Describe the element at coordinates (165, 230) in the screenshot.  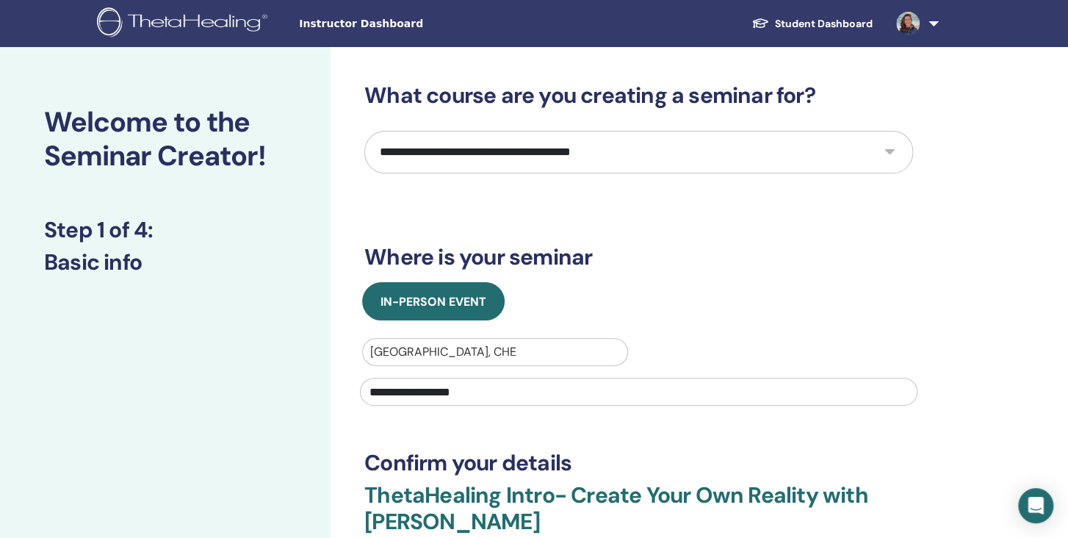
I see `h3: Step 1 of 4 :` at that location.